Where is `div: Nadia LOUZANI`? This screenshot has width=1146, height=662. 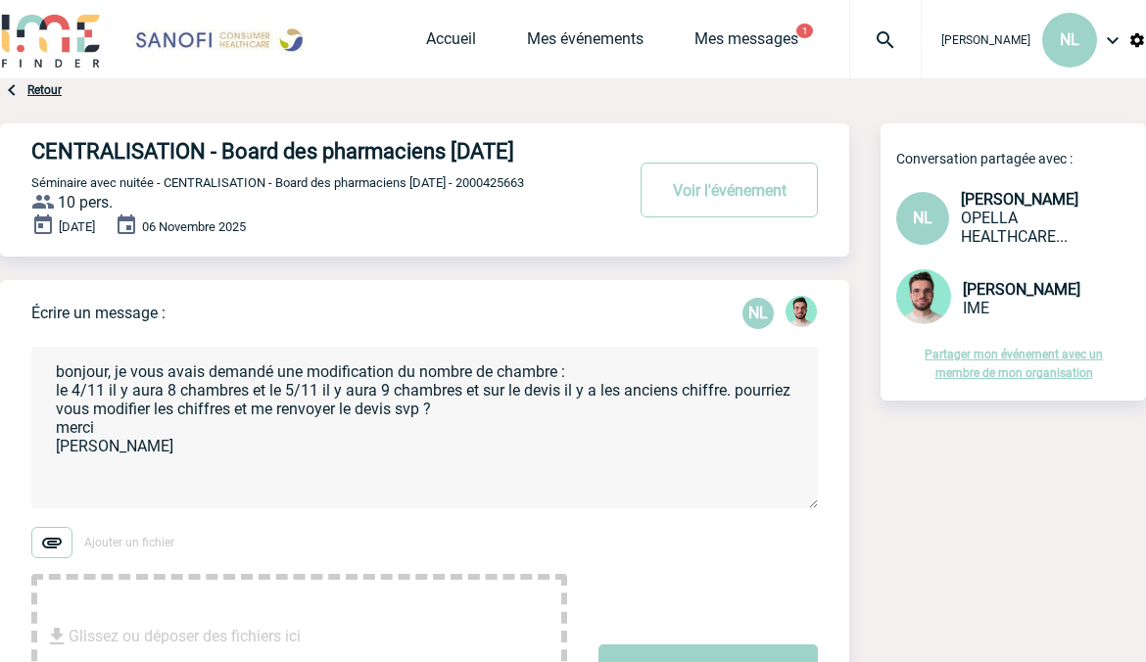
div: Nadia LOUZANI is located at coordinates (758, 313).